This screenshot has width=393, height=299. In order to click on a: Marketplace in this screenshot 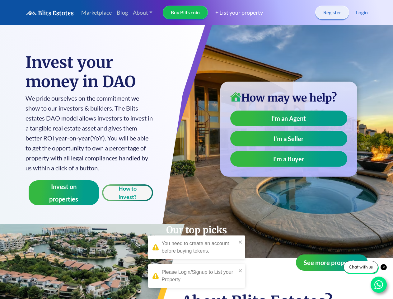, I will do `click(97, 12)`.